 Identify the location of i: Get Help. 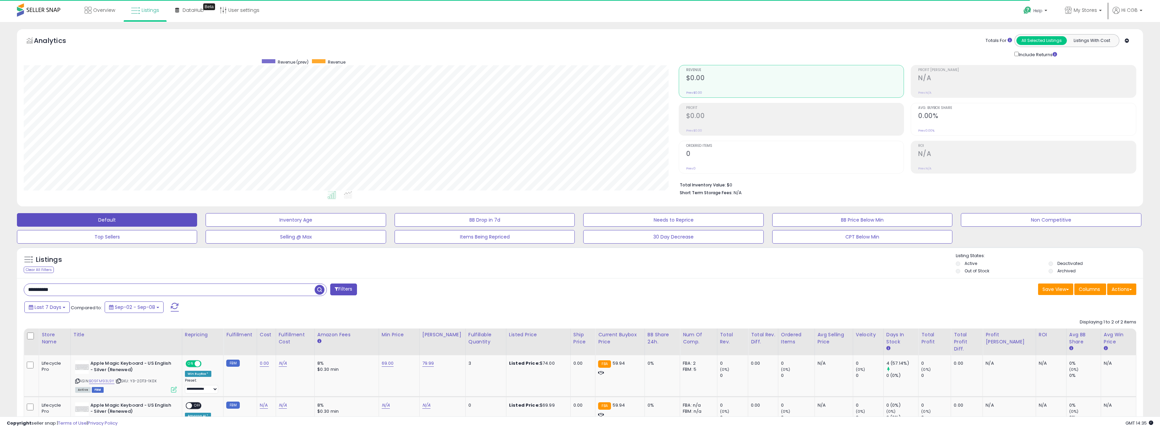
(1027, 10).